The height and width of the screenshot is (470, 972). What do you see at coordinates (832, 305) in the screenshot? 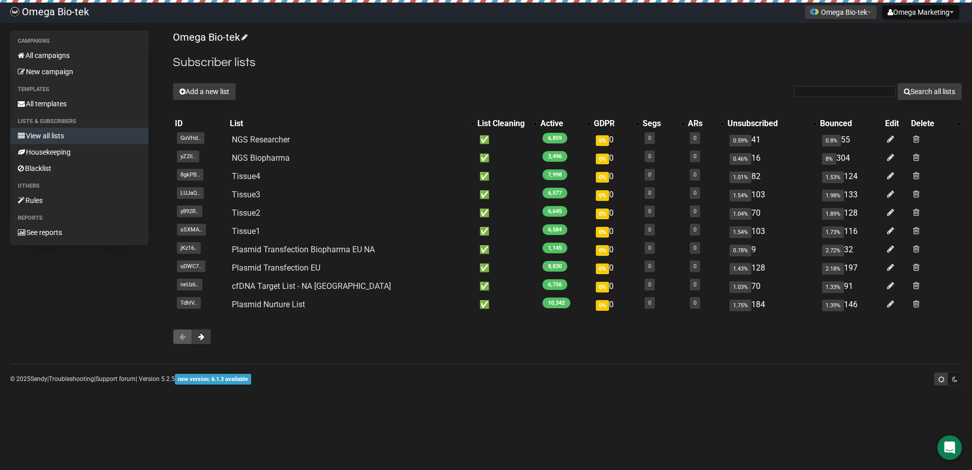
I see `span: 1.39%` at bounding box center [832, 305].